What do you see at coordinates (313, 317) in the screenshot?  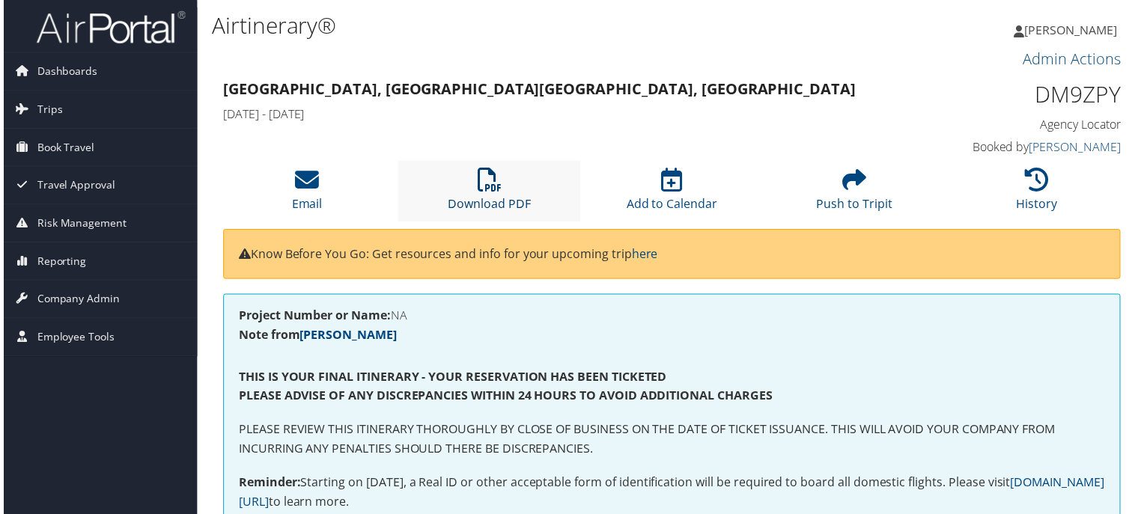 I see `strong: Project Number or Name:` at bounding box center [313, 317].